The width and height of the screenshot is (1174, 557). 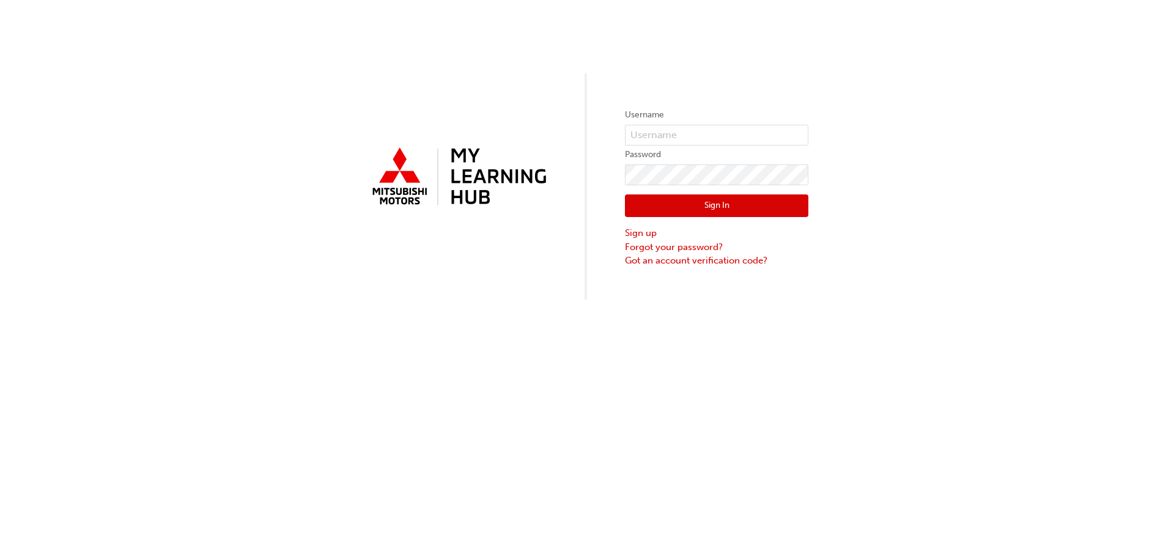 I want to click on input: Username, so click(x=717, y=135).